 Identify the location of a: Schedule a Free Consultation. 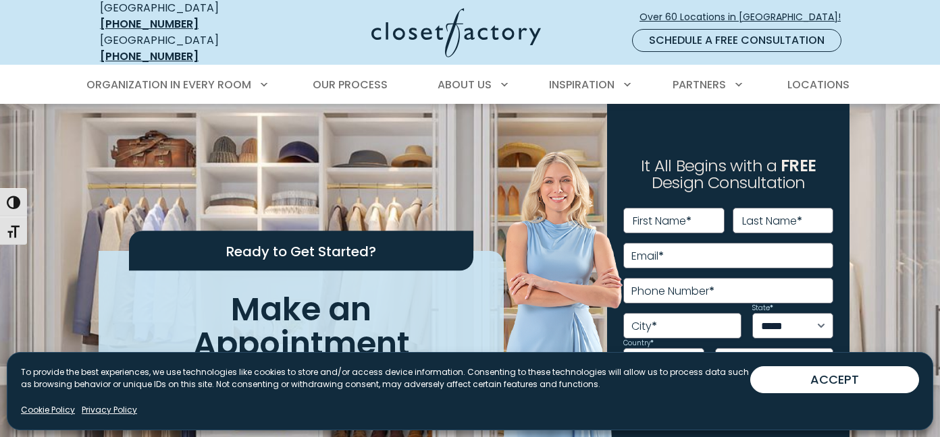
(737, 41).